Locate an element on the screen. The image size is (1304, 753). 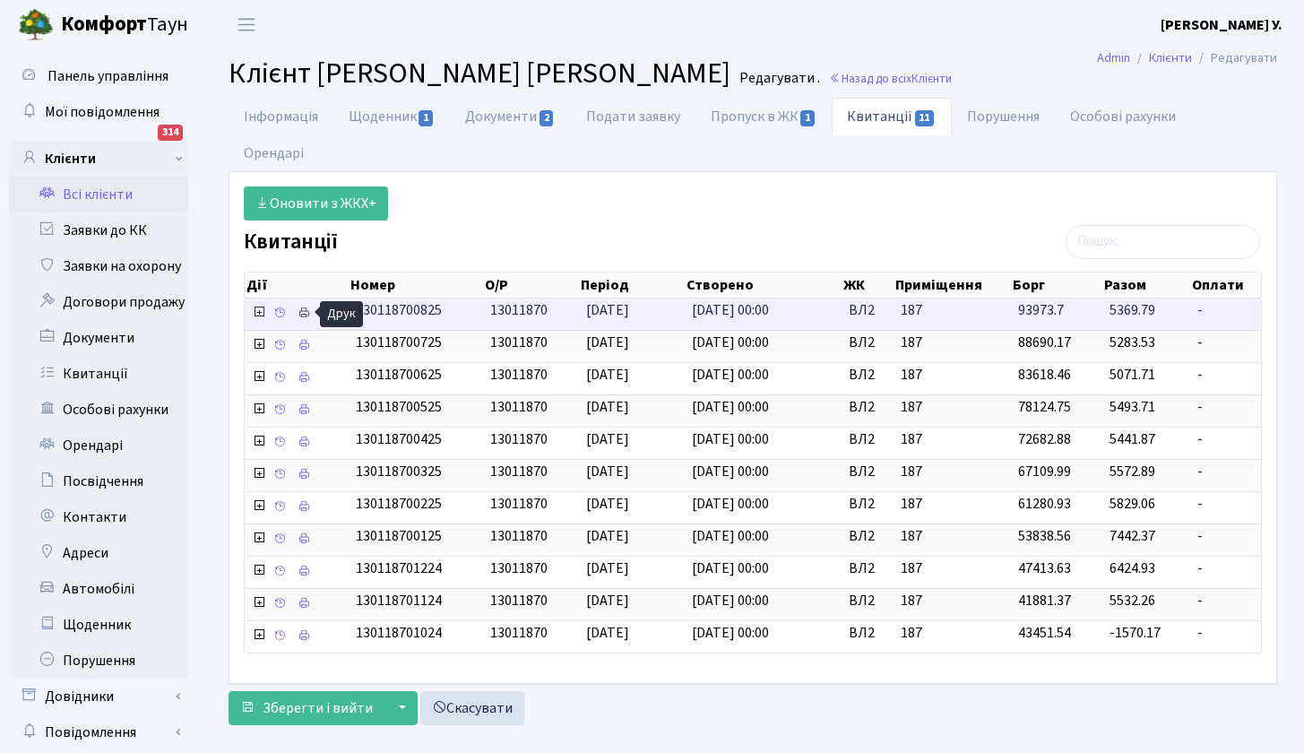
a: Назад до всіхКлієнти is located at coordinates (890, 78).